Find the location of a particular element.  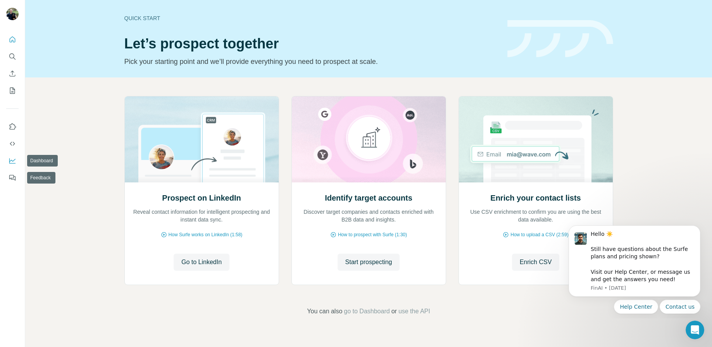

h2: Enrich your contact lists is located at coordinates (535, 198).